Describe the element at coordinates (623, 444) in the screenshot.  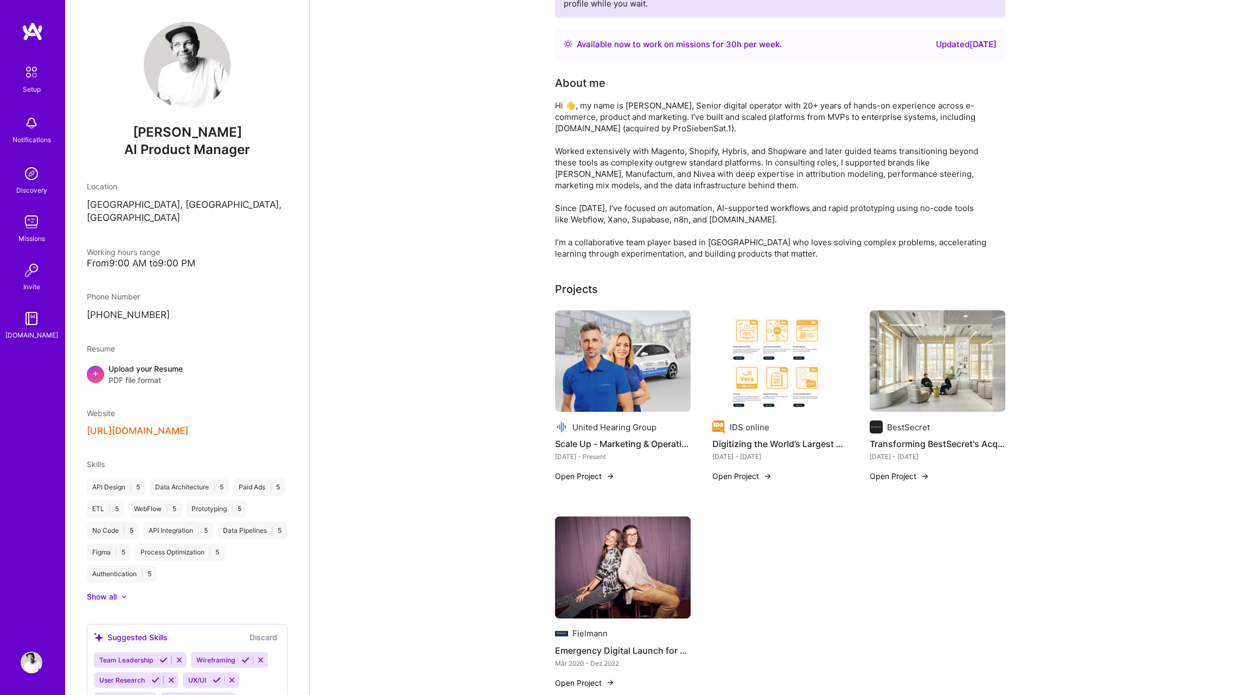
I see `h4: Scale Up - Marketing & Operations` at that location.